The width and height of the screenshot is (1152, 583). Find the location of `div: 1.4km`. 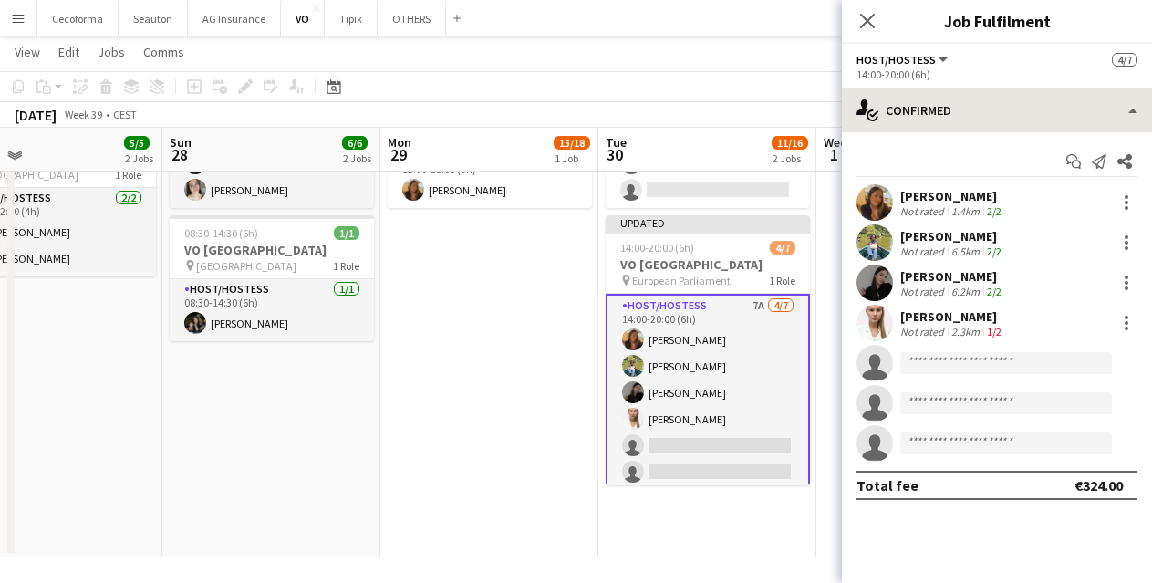

div: 1.4km is located at coordinates (965, 211).